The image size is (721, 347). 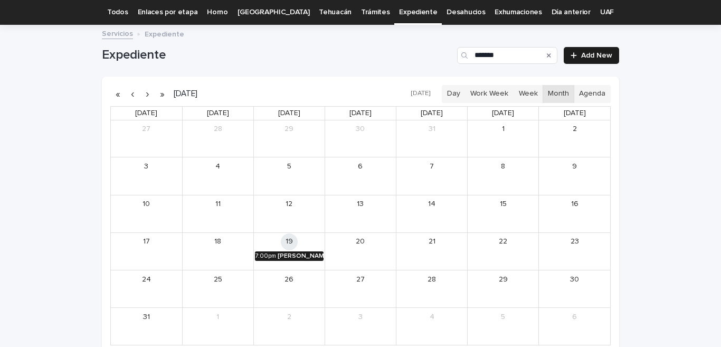 What do you see at coordinates (146, 204) in the screenshot?
I see `a: August 10, 2025` at bounding box center [146, 204].